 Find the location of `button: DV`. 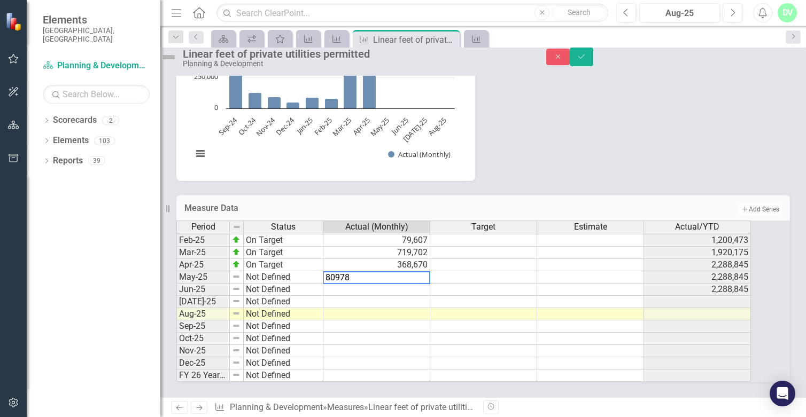

button: DV is located at coordinates (787, 13).